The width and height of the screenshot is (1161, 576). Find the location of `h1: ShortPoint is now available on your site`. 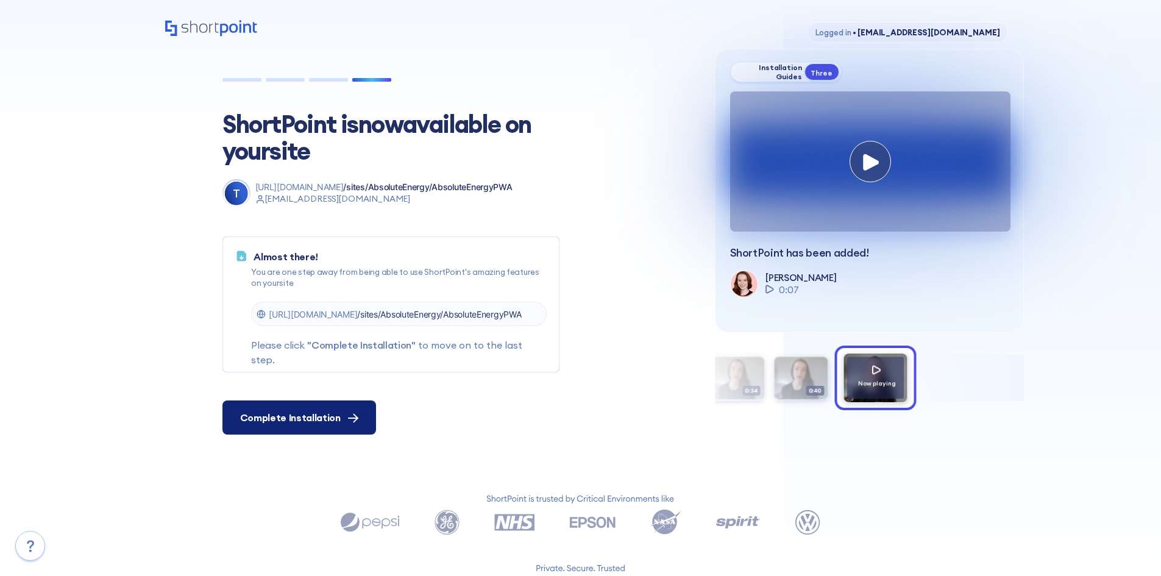

h1: ShortPoint is now available on your site is located at coordinates (387, 138).